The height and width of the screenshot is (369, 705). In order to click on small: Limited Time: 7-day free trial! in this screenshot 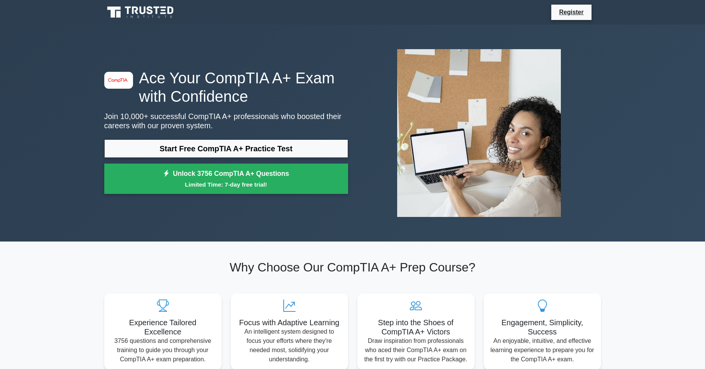, I will do `click(226, 184)`.